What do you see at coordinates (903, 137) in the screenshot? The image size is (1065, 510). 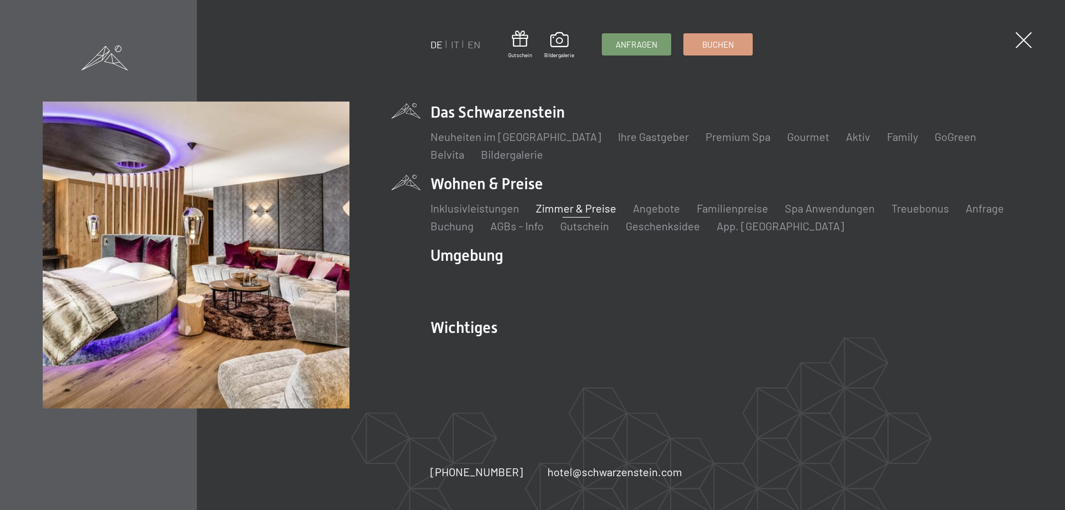 I see `a: Family` at bounding box center [903, 137].